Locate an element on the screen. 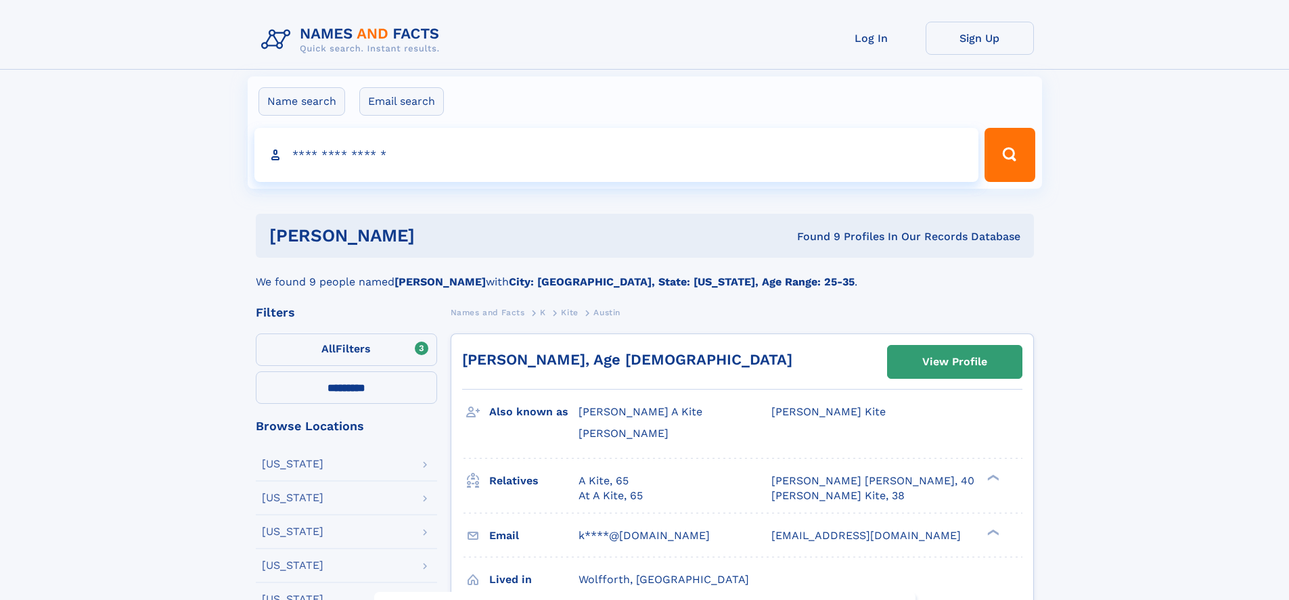 This screenshot has width=1289, height=600. a: At A Kite, 65 is located at coordinates (610, 496).